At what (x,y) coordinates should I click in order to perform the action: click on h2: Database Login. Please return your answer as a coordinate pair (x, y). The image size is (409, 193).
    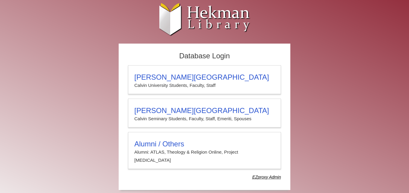
    Looking at the image, I should click on (204, 56).